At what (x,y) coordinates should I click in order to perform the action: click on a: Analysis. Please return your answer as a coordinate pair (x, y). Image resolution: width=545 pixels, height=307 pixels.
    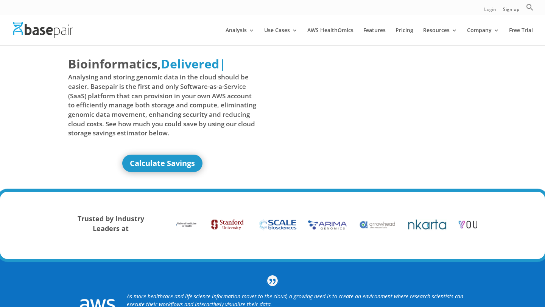
    Looking at the image, I should click on (240, 36).